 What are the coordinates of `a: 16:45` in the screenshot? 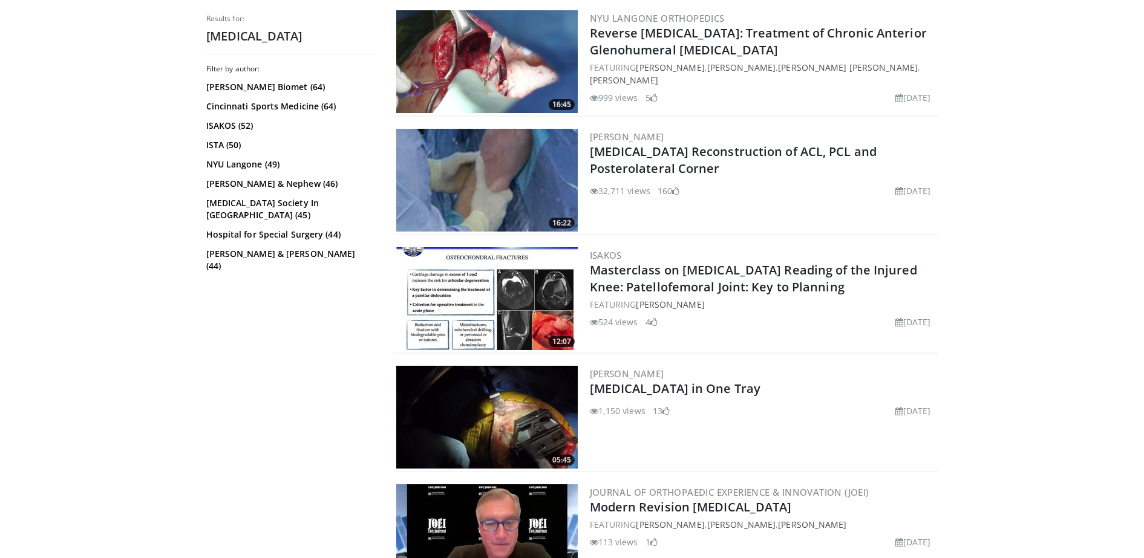 It's located at (487, 62).